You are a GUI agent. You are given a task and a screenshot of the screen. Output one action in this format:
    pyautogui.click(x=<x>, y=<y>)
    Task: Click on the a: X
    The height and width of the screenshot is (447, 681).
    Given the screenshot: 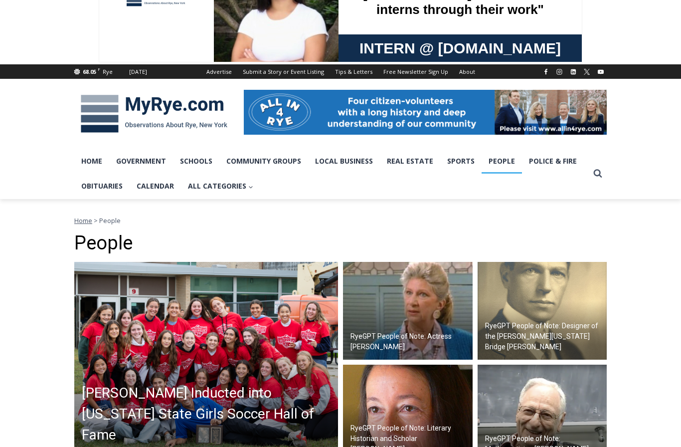 What is the action you would take?
    pyautogui.click(x=587, y=72)
    